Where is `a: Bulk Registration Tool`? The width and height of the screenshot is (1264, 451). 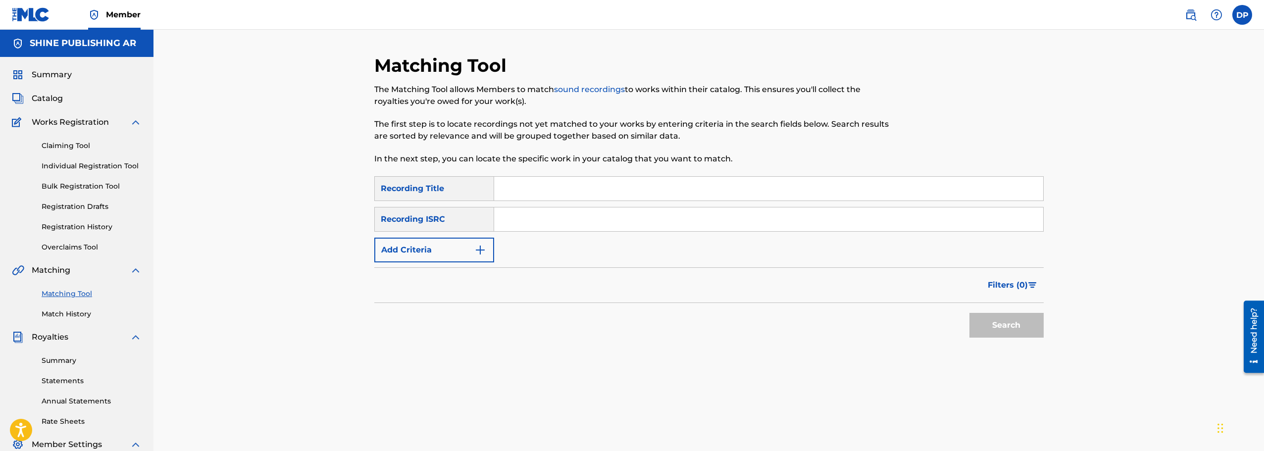
a: Bulk Registration Tool is located at coordinates (92, 186).